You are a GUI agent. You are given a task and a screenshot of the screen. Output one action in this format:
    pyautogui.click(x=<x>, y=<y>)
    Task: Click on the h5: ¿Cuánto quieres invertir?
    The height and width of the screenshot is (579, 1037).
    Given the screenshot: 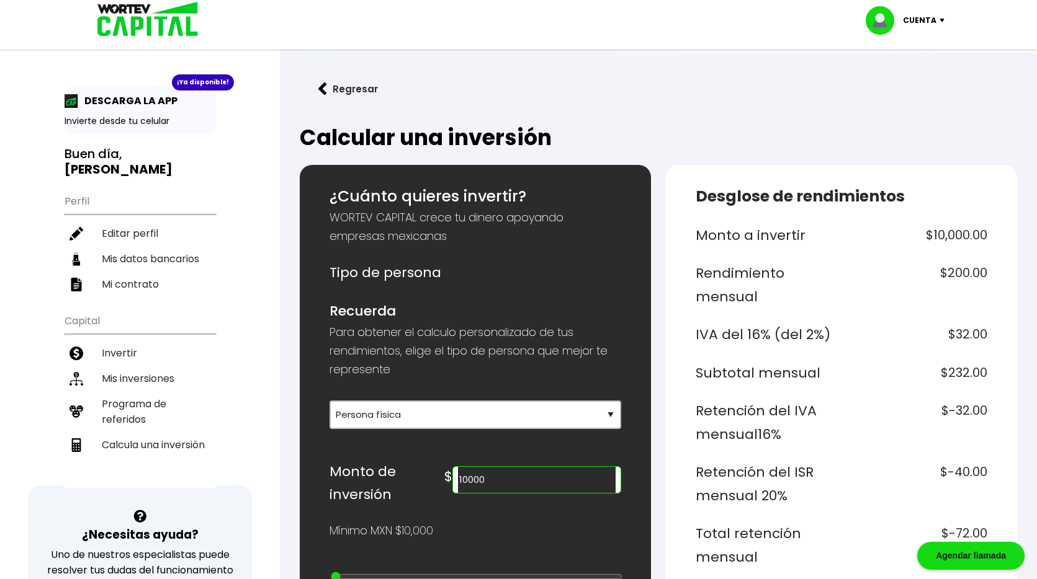 What is the action you would take?
    pyautogui.click(x=475, y=197)
    